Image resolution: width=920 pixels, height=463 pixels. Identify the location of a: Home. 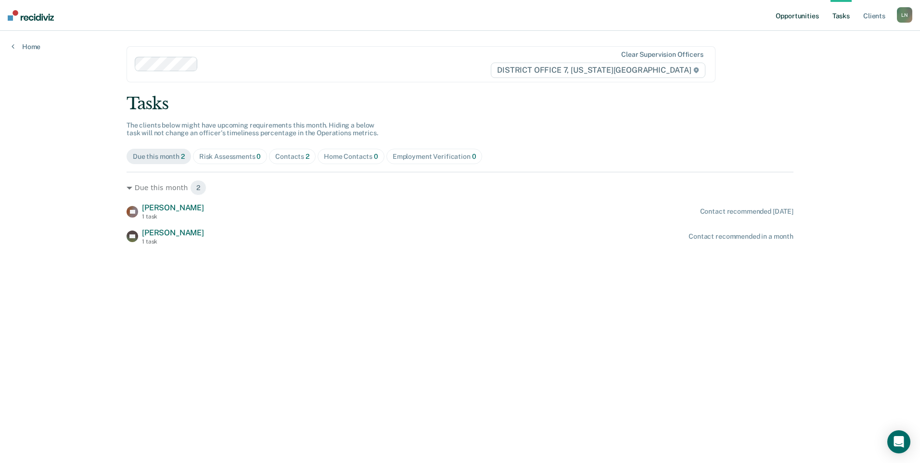
(26, 47).